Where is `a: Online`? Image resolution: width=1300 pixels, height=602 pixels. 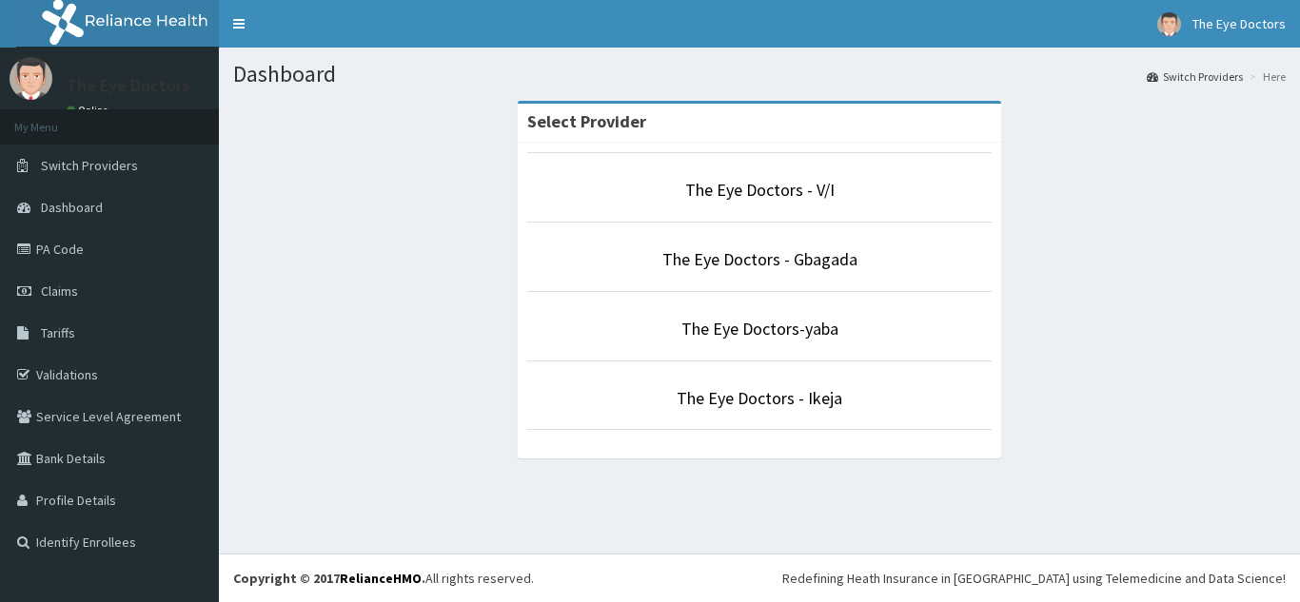 a: Online is located at coordinates (89, 110).